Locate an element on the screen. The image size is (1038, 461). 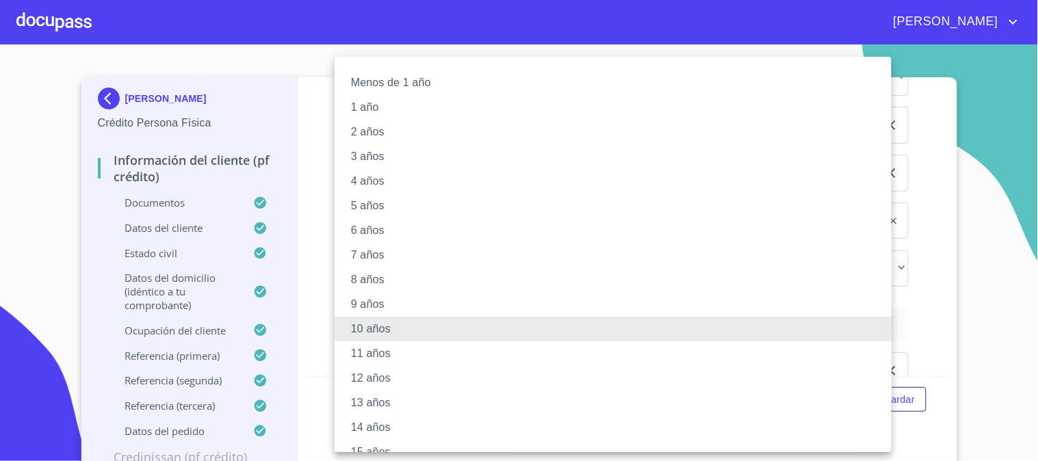
li: 10 años is located at coordinates (619, 329).